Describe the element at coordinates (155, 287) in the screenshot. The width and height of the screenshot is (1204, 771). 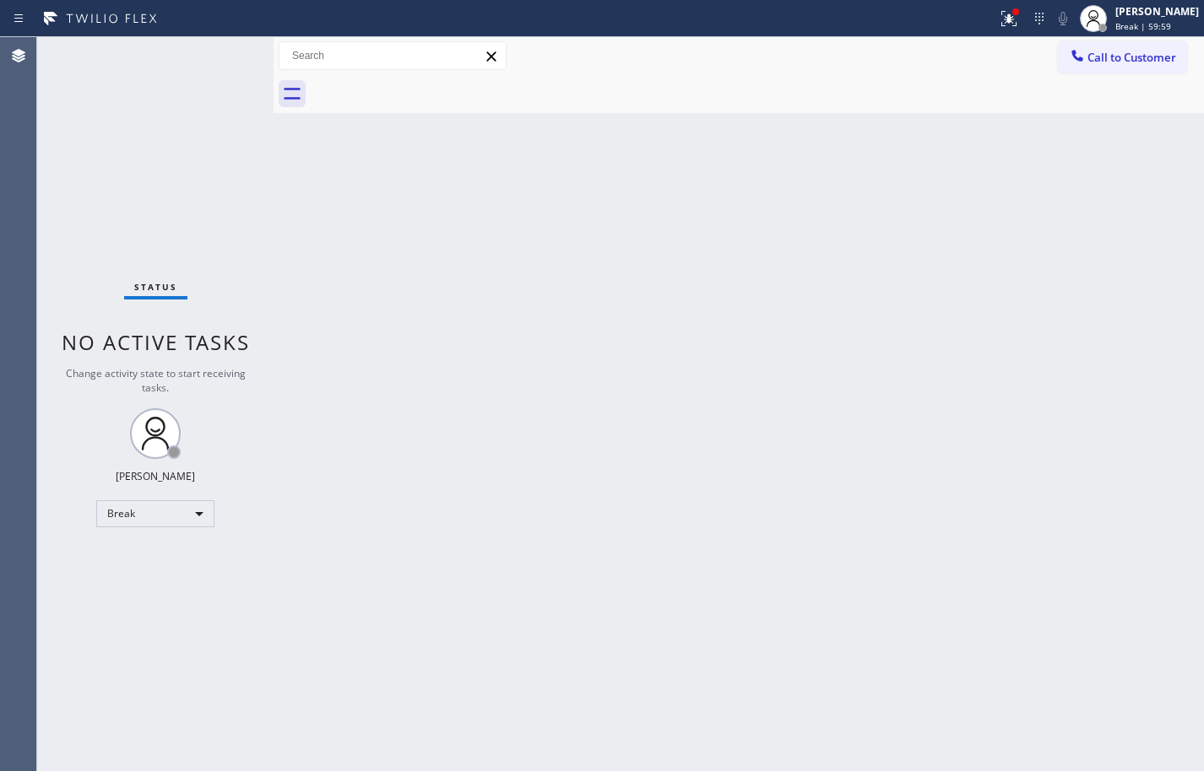
I see `span: Status` at that location.